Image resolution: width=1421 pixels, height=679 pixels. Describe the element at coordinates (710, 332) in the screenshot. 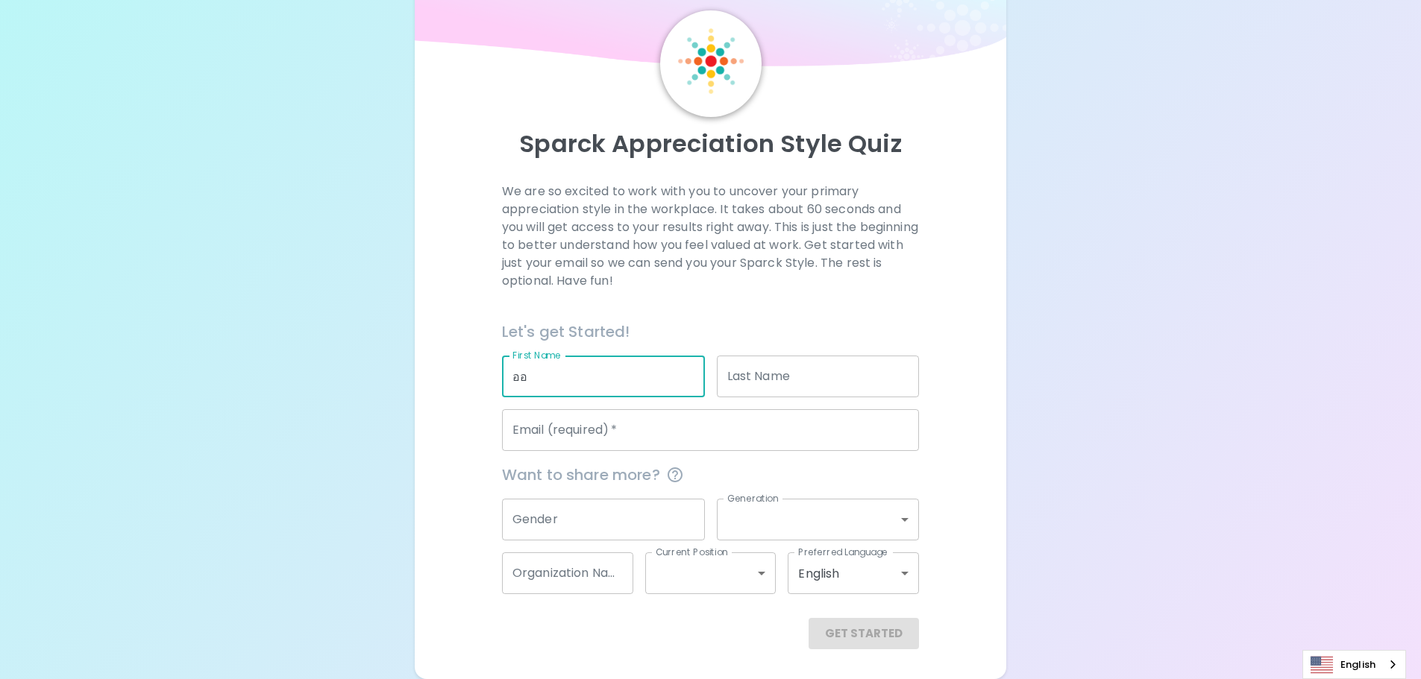

I see `h6: Let's get Started!` at that location.